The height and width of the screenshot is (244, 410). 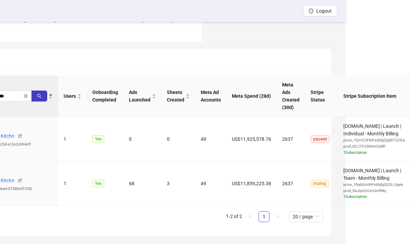 What do you see at coordinates (39, 96) in the screenshot?
I see `span: search` at bounding box center [39, 96].